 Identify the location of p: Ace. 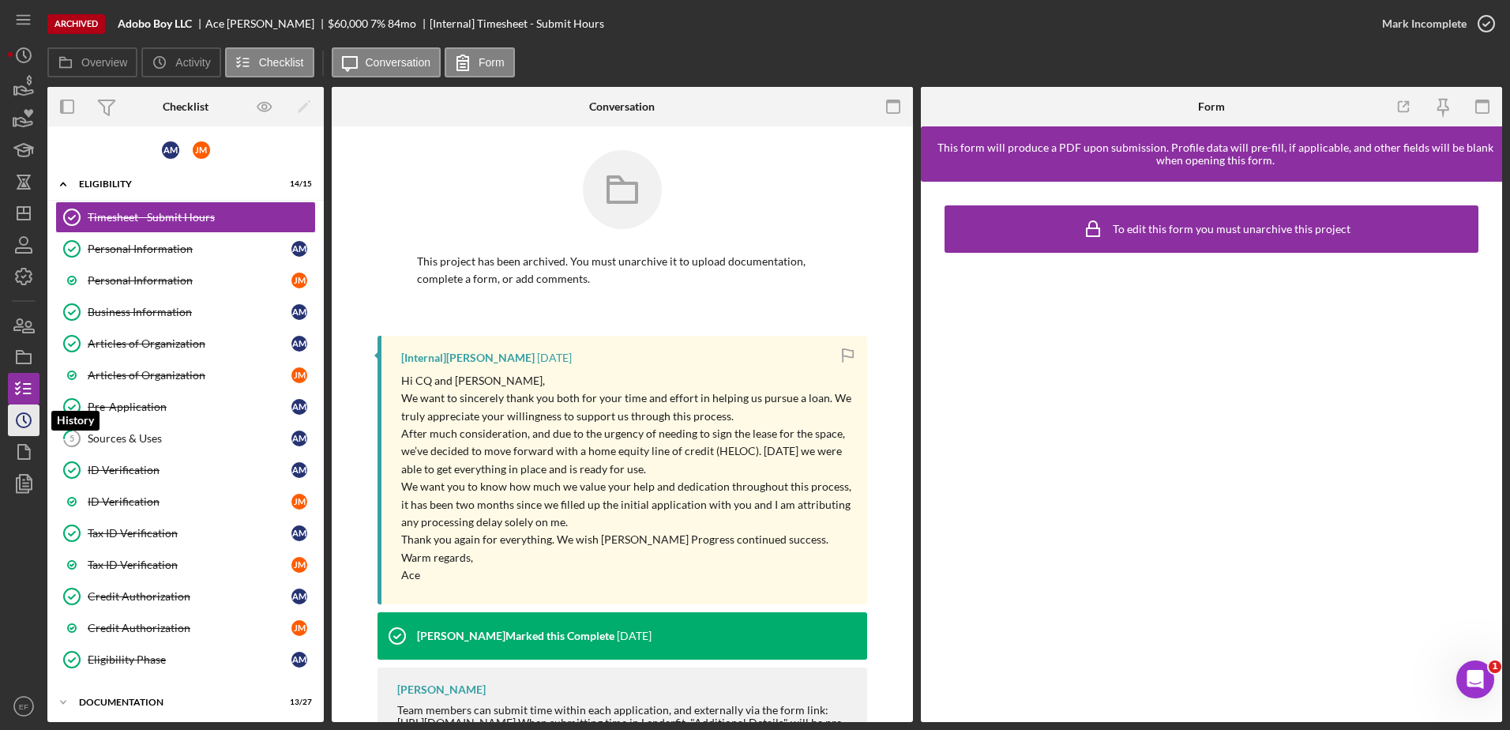
(626, 575).